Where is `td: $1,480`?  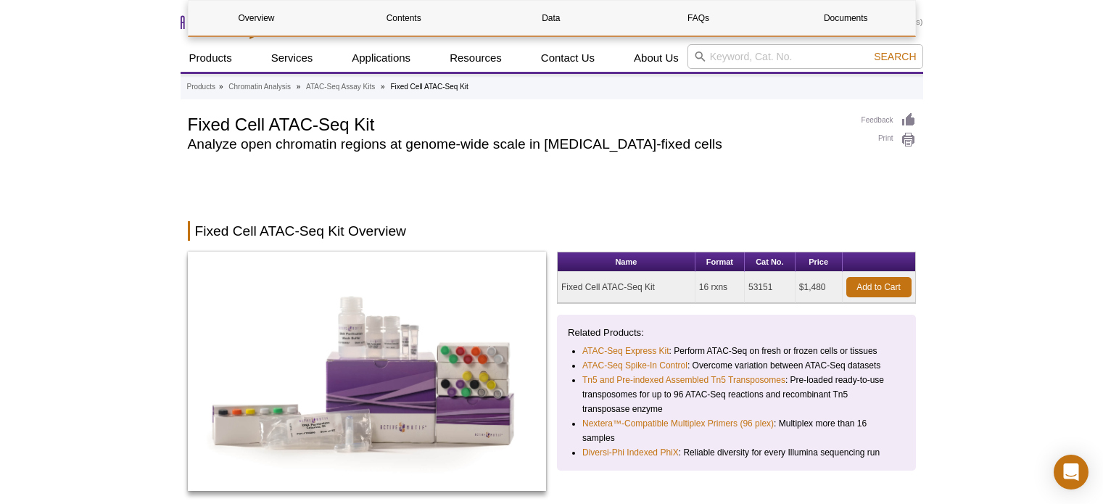
td: $1,480 is located at coordinates (818, 287).